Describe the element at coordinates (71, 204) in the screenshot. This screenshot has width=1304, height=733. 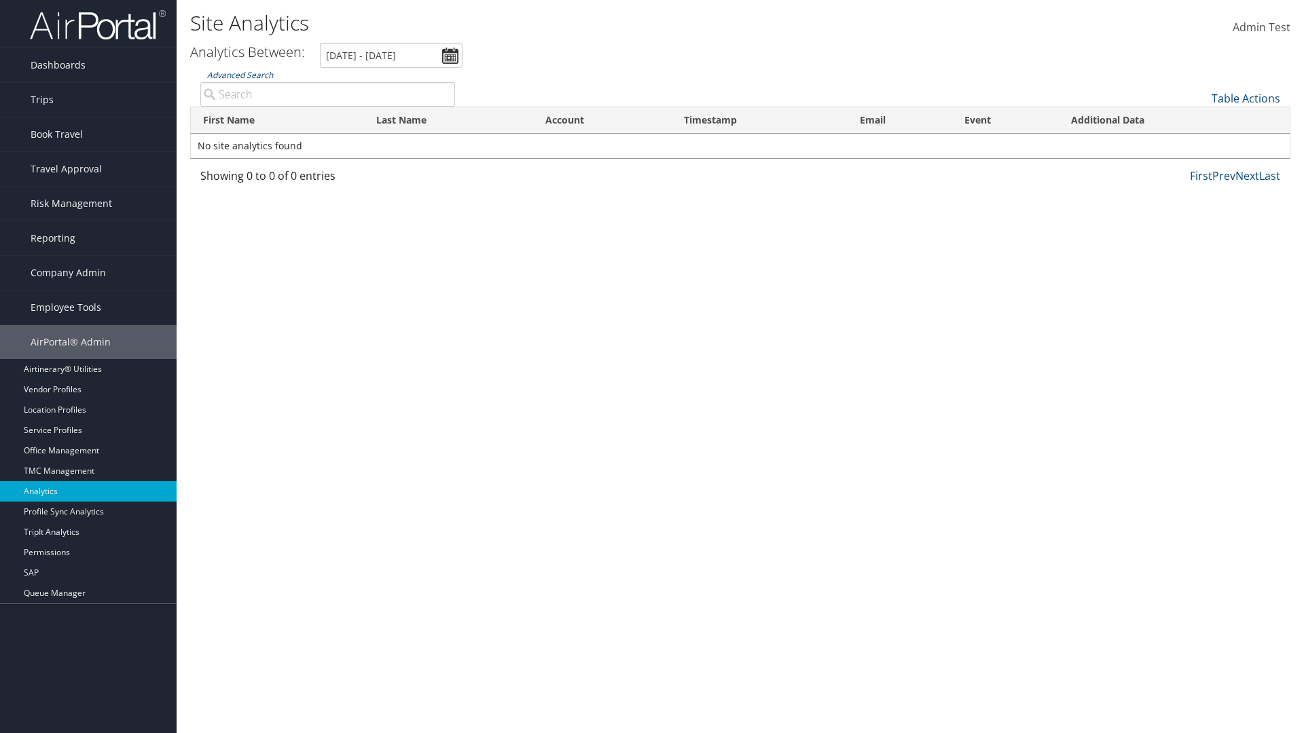
I see `span: Risk Management` at that location.